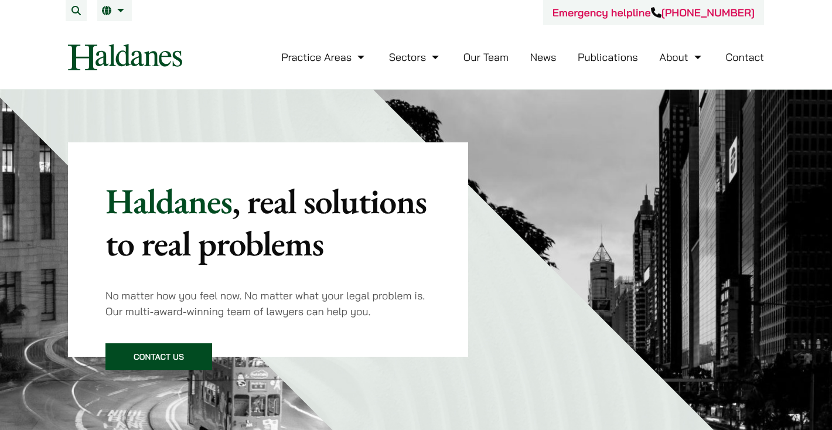 Image resolution: width=832 pixels, height=430 pixels. What do you see at coordinates (681, 57) in the screenshot?
I see `a: About` at bounding box center [681, 57].